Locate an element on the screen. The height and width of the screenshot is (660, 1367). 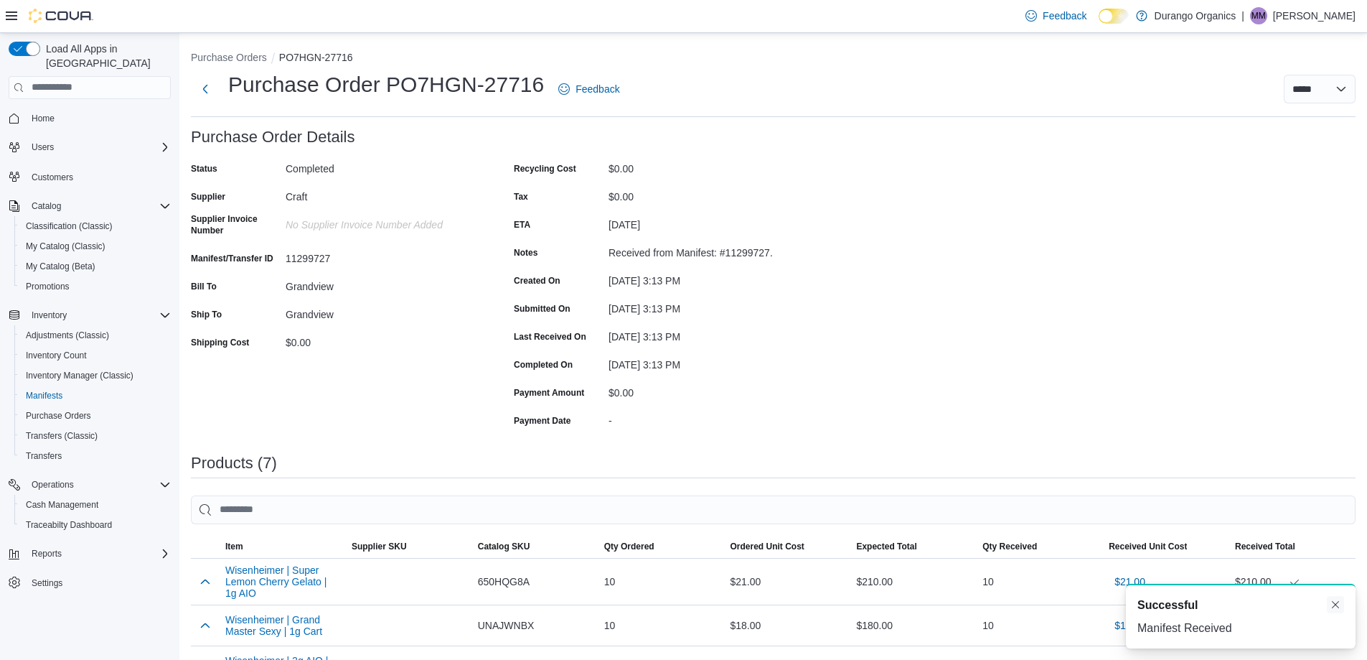
div: Craft is located at coordinates (382, 194).